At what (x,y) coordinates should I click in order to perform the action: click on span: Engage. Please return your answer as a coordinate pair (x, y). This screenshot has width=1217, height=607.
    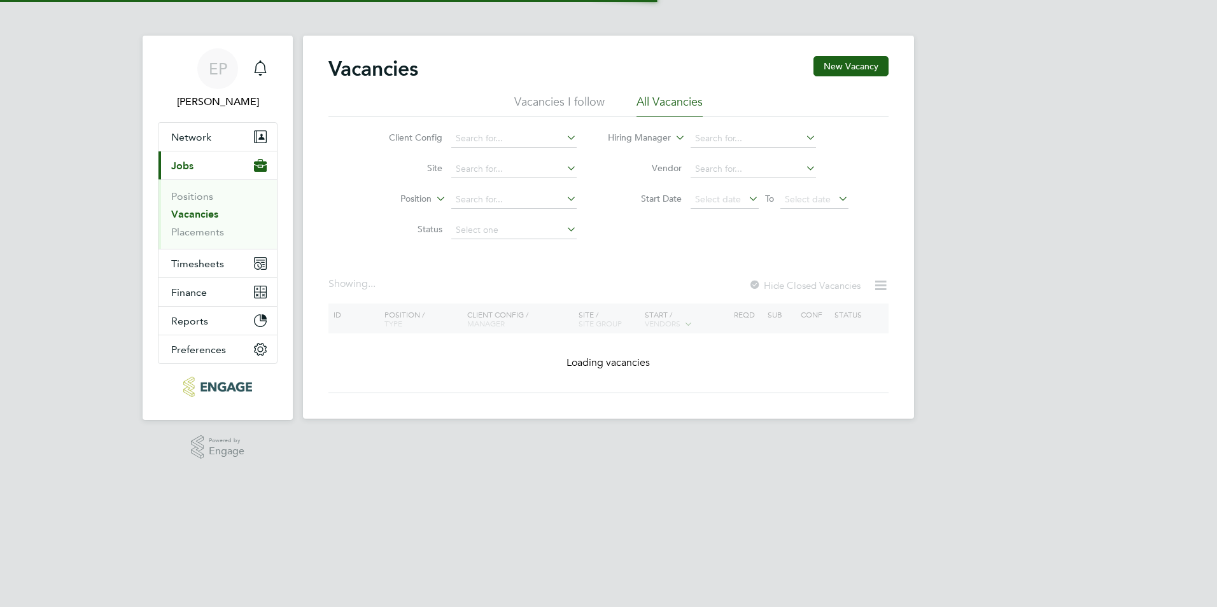
    Looking at the image, I should click on (227, 451).